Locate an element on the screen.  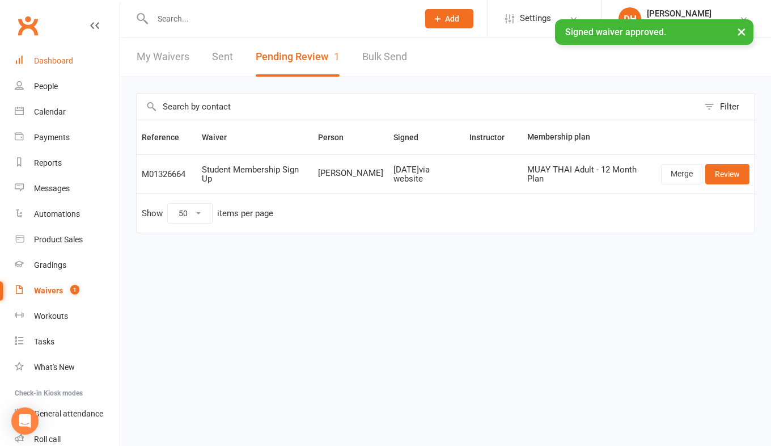
a: What's New is located at coordinates (67, 367).